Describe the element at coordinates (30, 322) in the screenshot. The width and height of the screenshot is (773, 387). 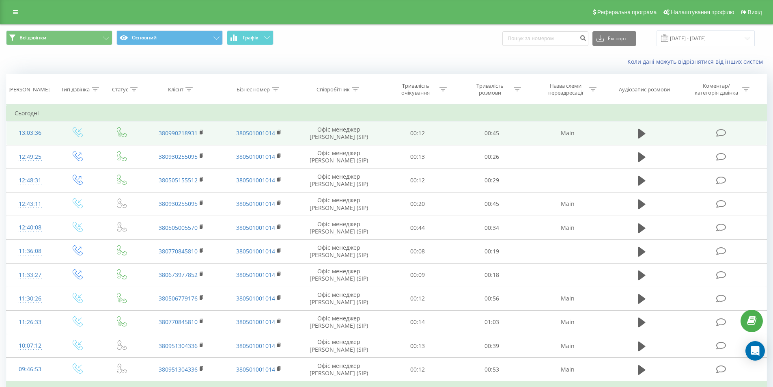
I see `div: 11:26:33` at that location.